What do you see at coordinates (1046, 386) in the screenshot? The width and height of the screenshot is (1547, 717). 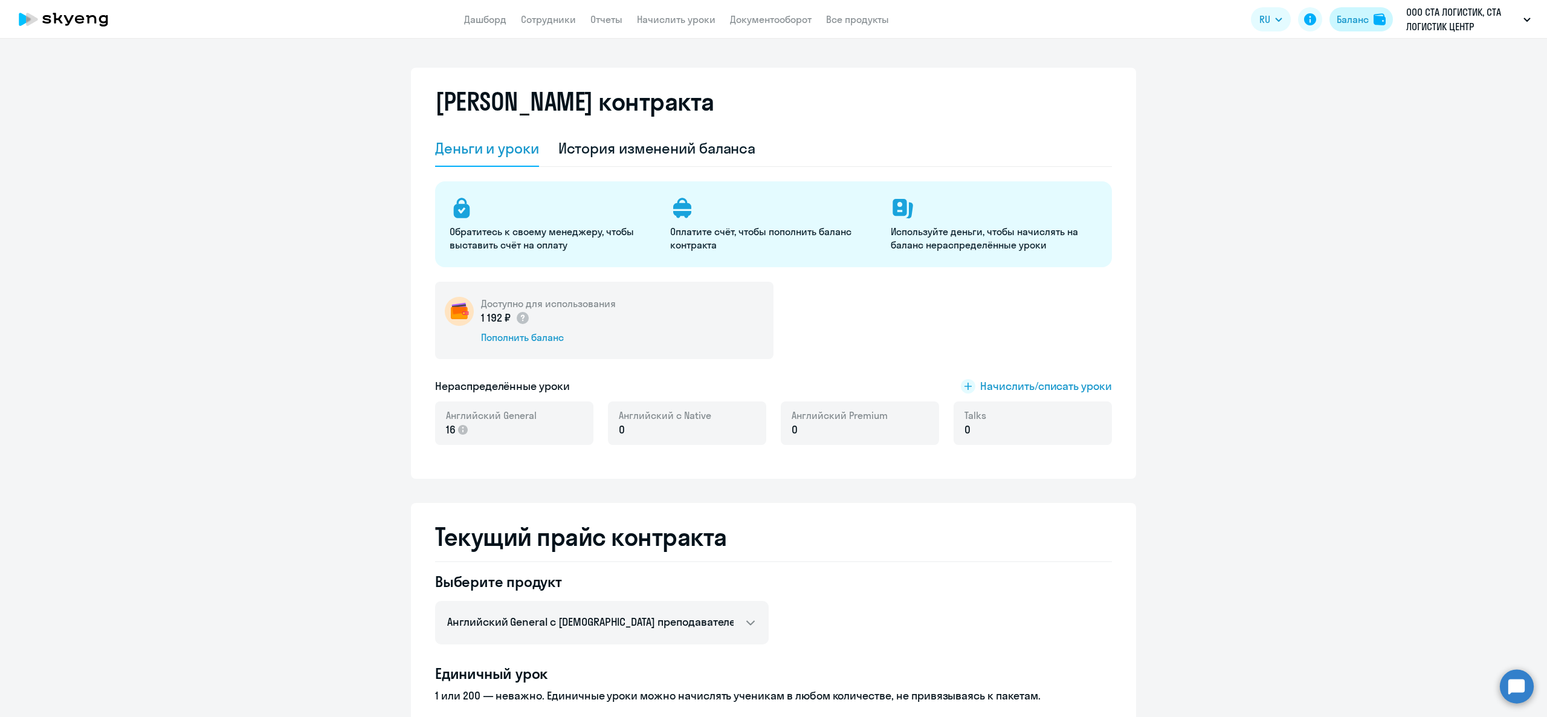 I see `span: Начислить/списать уроки` at bounding box center [1046, 386].